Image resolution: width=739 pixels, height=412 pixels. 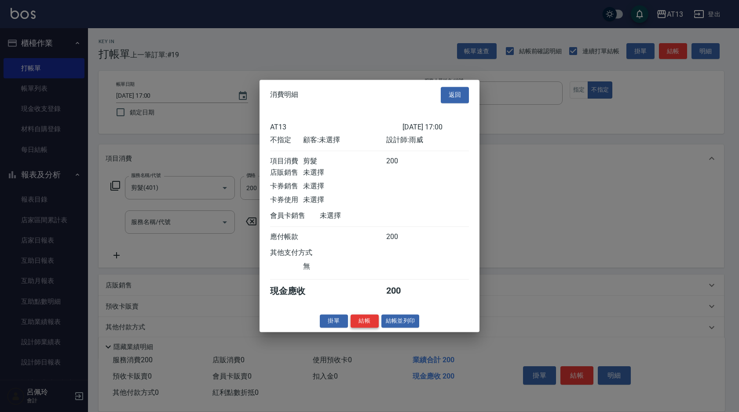 I want to click on div: 會員卡銷售, so click(x=295, y=216).